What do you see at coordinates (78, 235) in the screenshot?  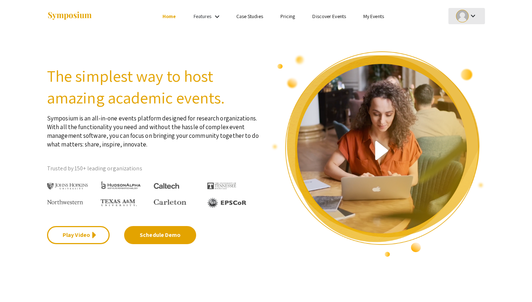 I see `a: Play Video` at bounding box center [78, 235].